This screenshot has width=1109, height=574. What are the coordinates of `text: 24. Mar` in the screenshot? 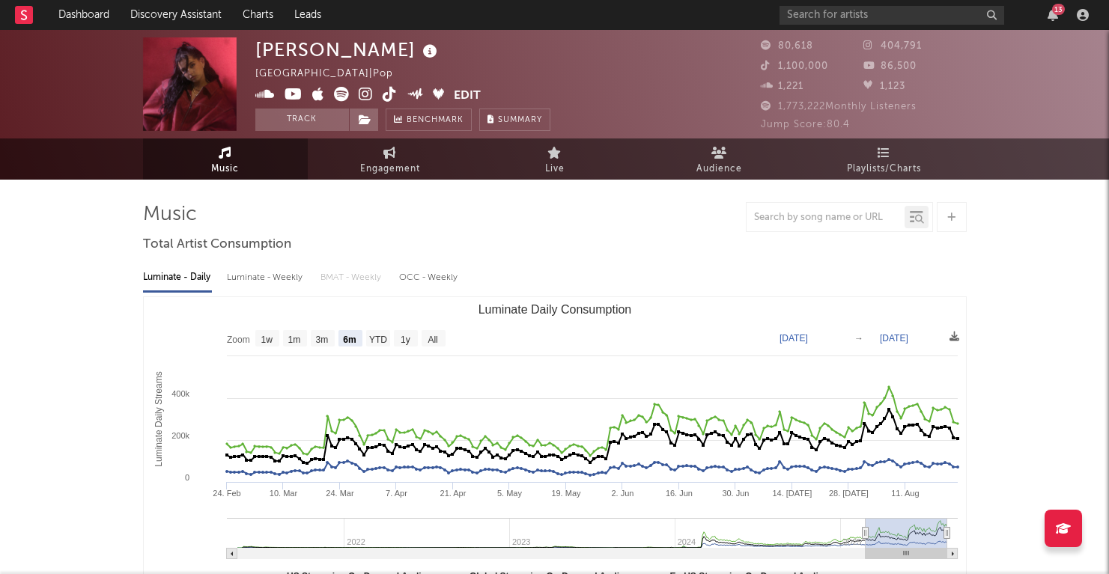 It's located at (340, 494).